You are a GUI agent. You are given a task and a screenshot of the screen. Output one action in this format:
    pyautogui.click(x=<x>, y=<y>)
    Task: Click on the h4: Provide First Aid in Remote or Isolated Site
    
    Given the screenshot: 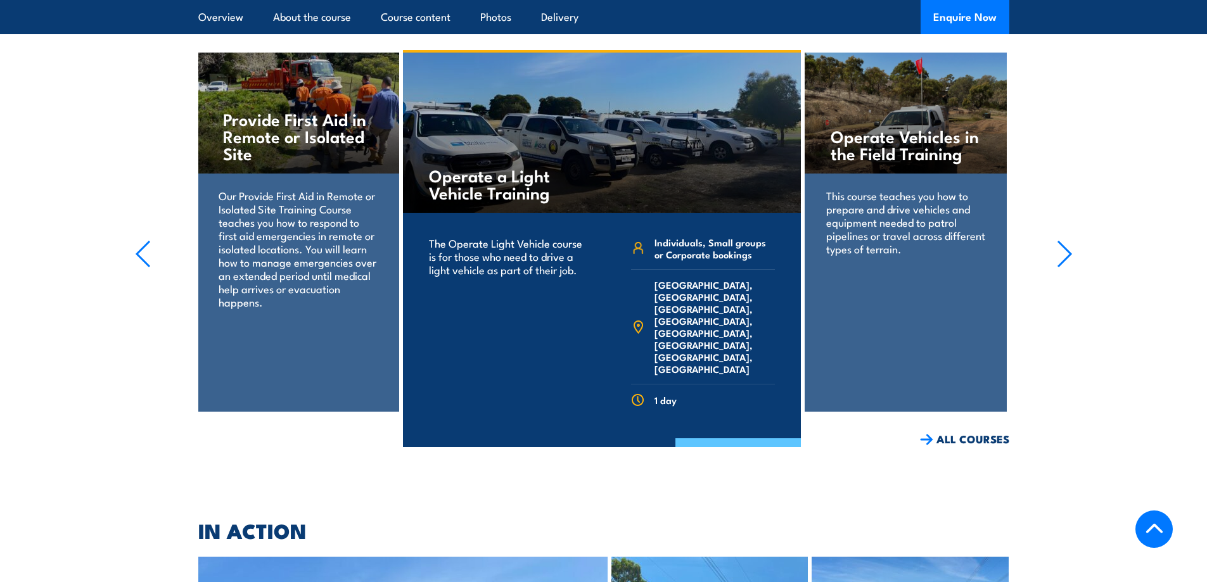 What is the action you would take?
    pyautogui.click(x=298, y=136)
    